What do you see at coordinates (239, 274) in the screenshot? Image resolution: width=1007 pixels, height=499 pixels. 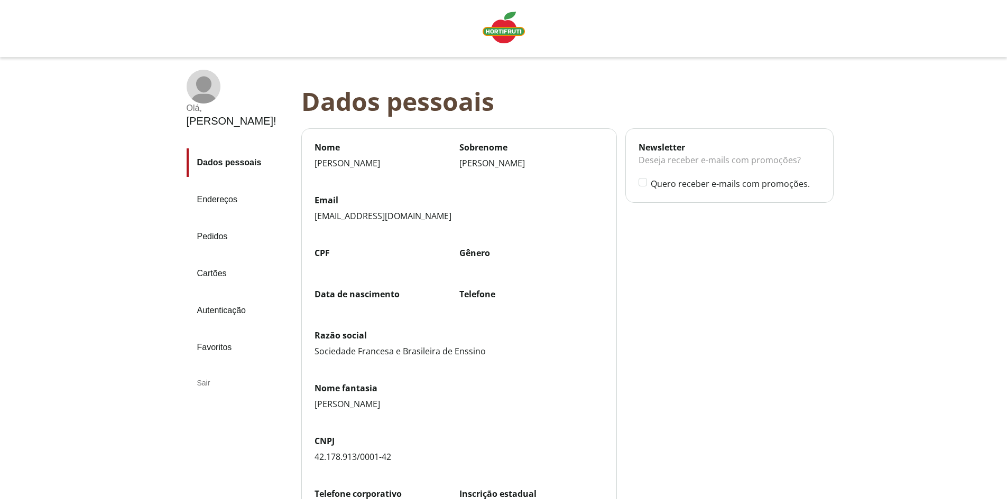 I see `a: Cartões` at bounding box center [239, 274].